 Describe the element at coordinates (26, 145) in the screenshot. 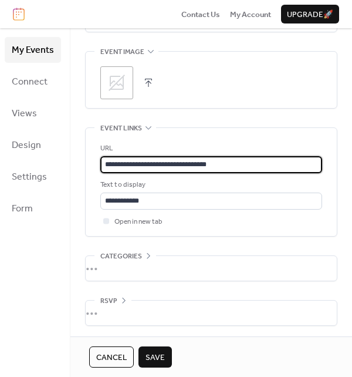

I see `span: Design` at that location.